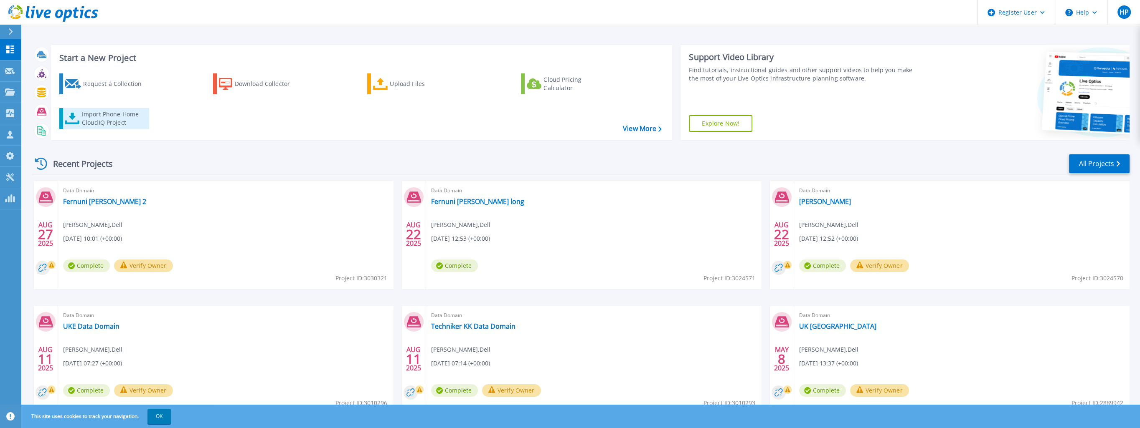  What do you see at coordinates (805, 74) in the screenshot?
I see `div: Find tutorials, instructional guides and other support videos to help you make the most of your L...` at bounding box center [805, 74].